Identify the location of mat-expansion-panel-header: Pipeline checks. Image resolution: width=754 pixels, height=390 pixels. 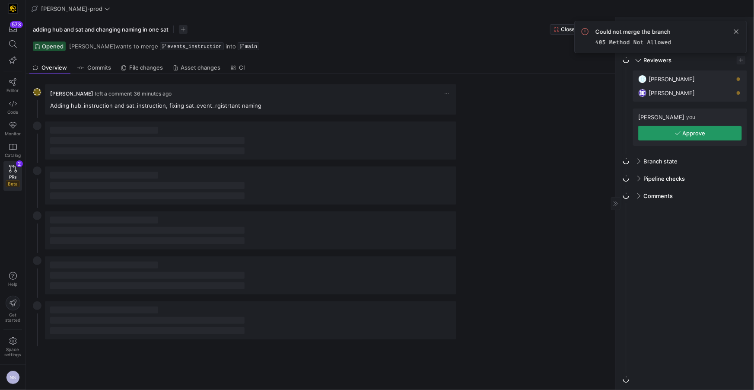
(685, 178).